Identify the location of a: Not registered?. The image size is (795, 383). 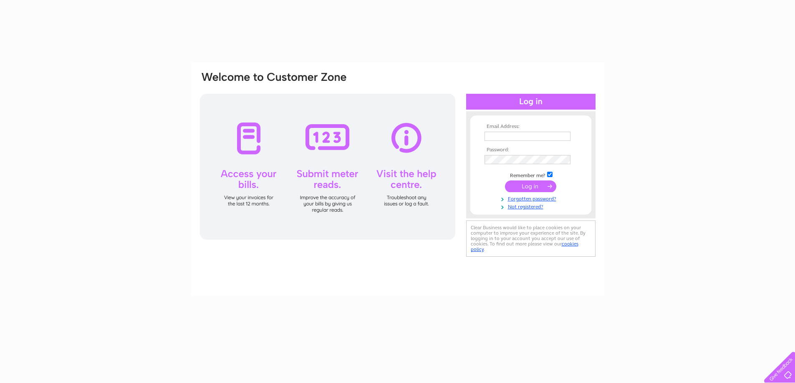
(532, 206).